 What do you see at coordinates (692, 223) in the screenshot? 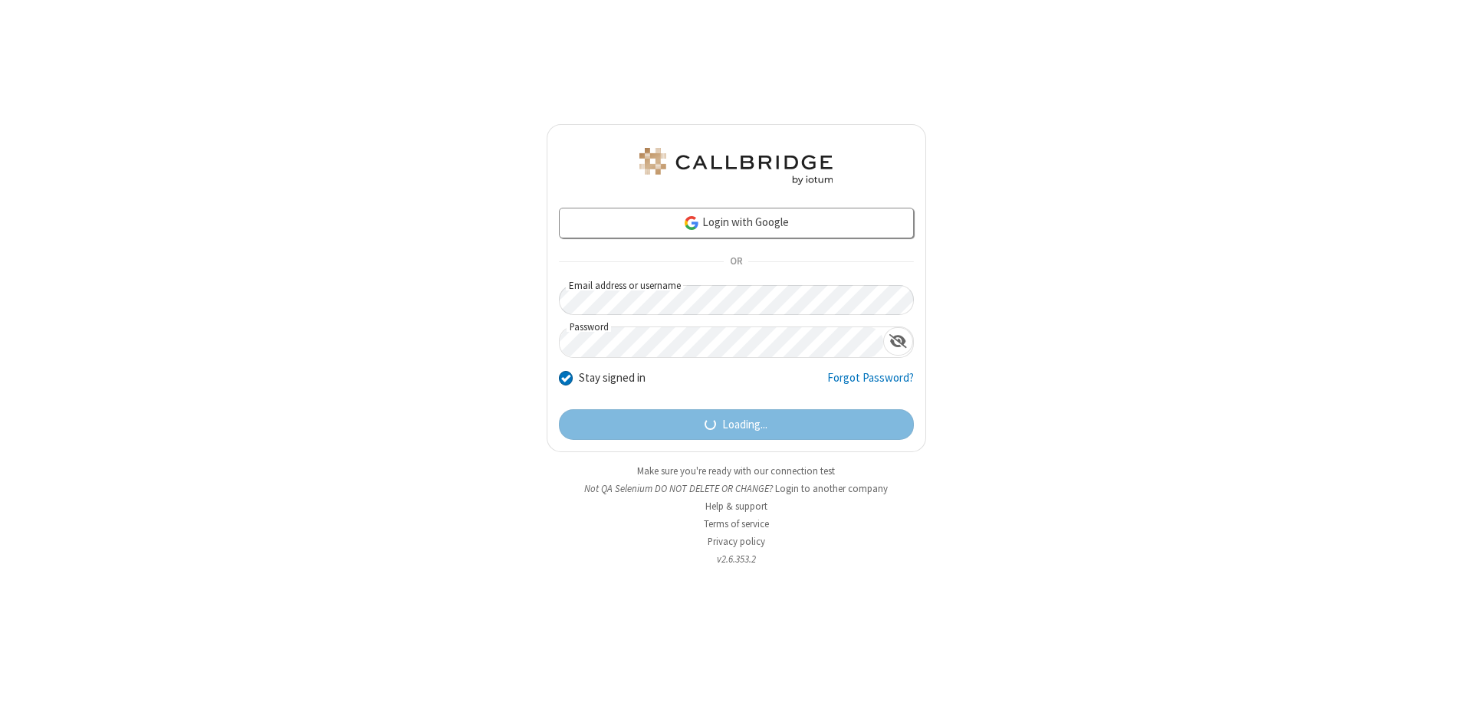
I see `img: google-icon.png` at bounding box center [692, 223].